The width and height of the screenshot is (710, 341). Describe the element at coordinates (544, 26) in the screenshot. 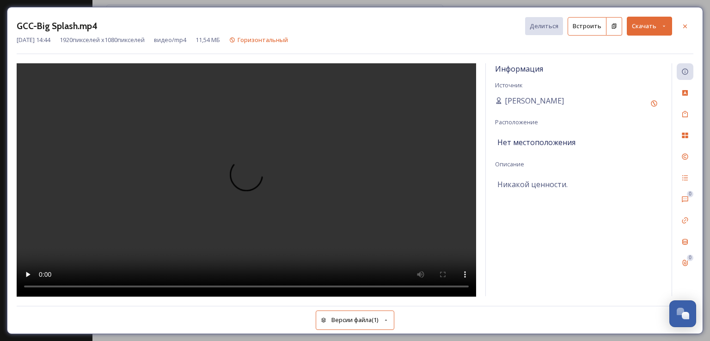

I see `button: Делиться` at that location.